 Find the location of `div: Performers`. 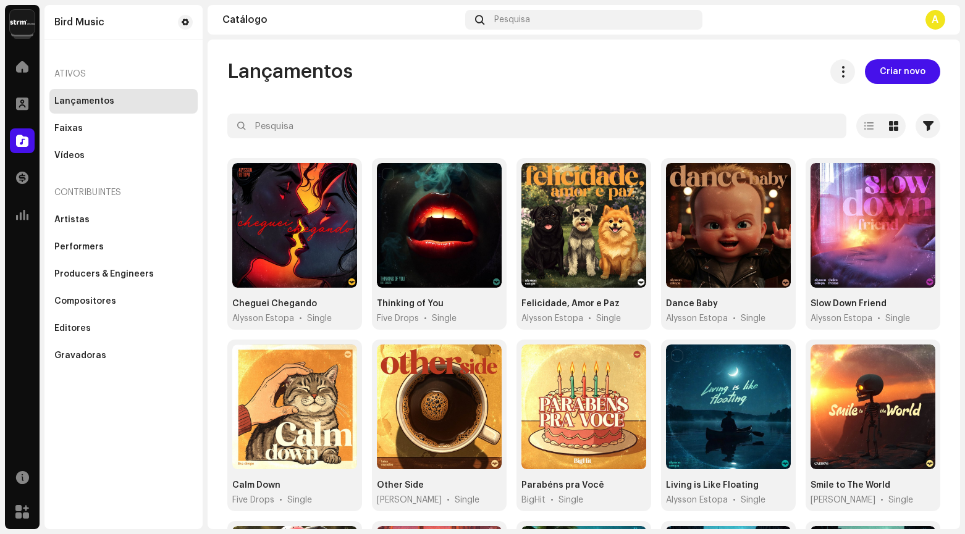

div: Performers is located at coordinates (79, 247).